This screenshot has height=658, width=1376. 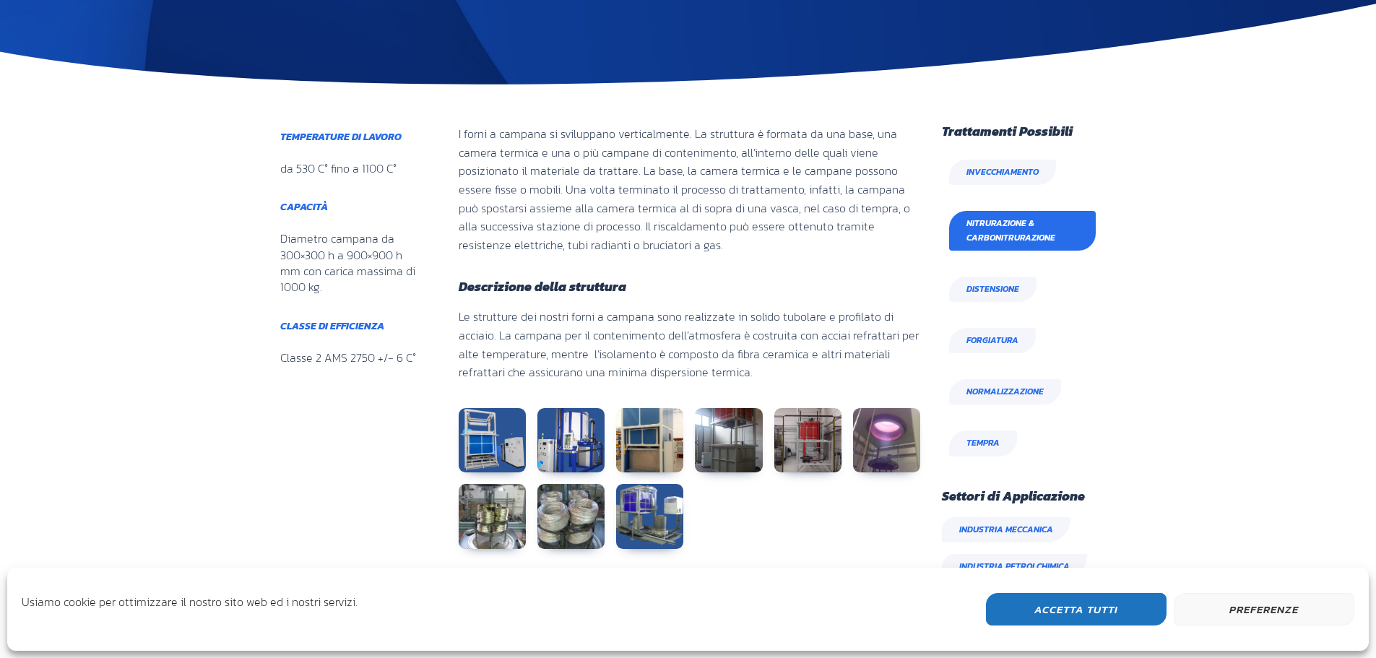 I want to click on span: Normalizzazione, so click(x=1005, y=391).